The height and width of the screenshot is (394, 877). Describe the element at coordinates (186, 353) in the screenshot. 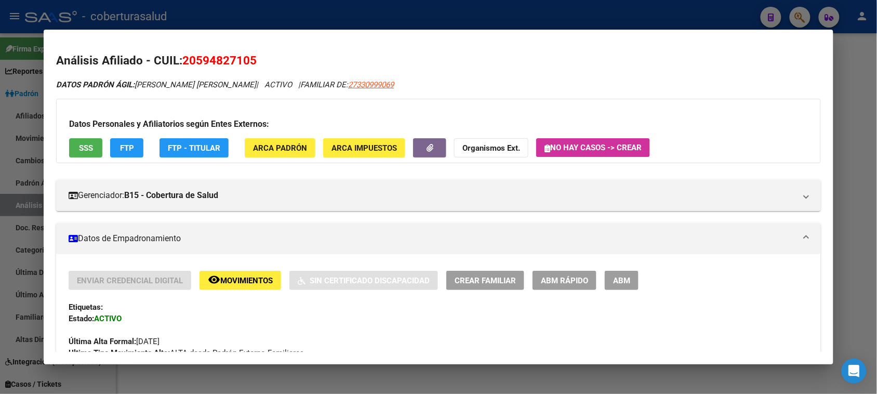

I see `span: ALTA desde Padrón Externo Familiares` at that location.